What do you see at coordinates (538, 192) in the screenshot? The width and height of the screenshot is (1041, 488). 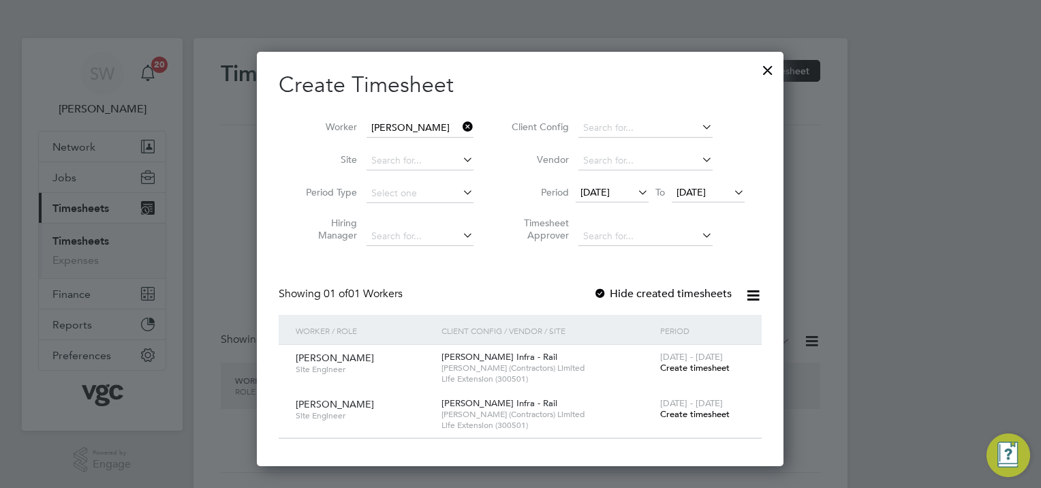 I see `label: Period` at bounding box center [538, 192].